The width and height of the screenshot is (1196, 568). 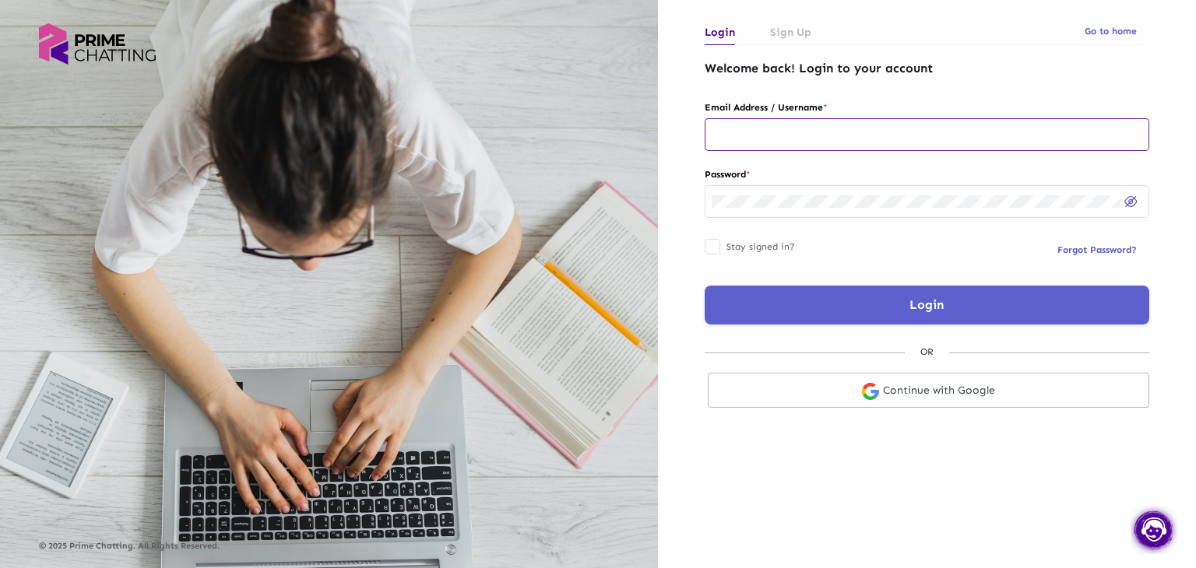 What do you see at coordinates (720, 32) in the screenshot?
I see `a: Login` at bounding box center [720, 32].